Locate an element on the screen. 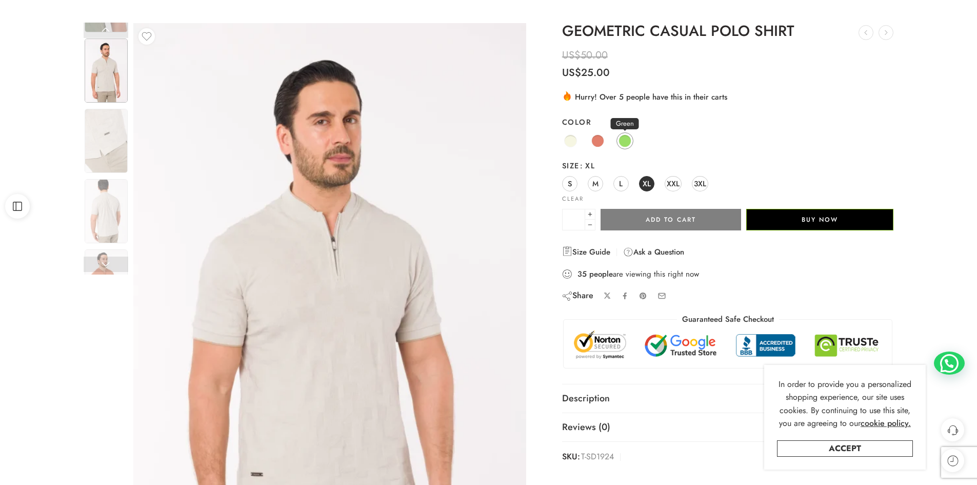  span: S is located at coordinates (570, 183).